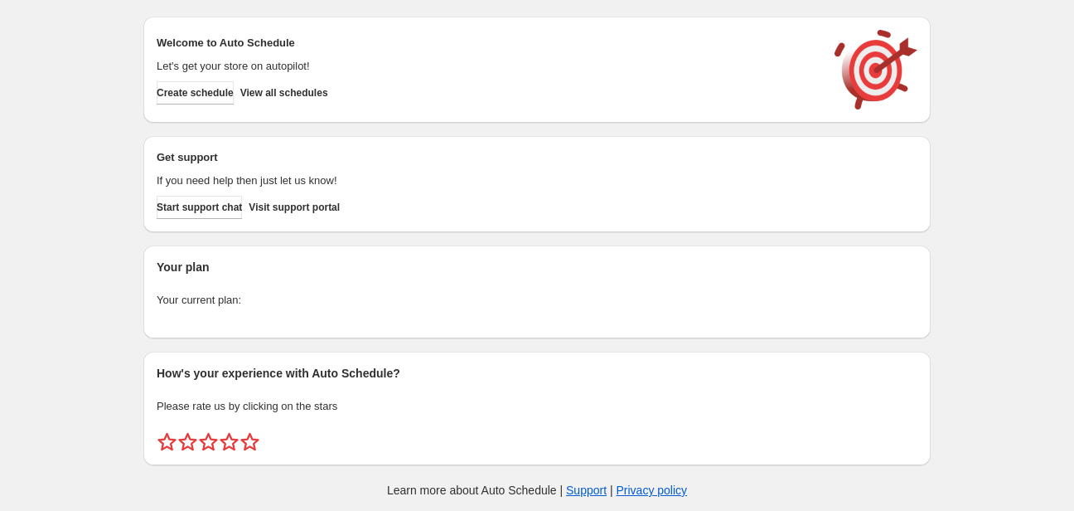  What do you see at coordinates (537, 300) in the screenshot?
I see `p: Your current plan:` at bounding box center [537, 300].